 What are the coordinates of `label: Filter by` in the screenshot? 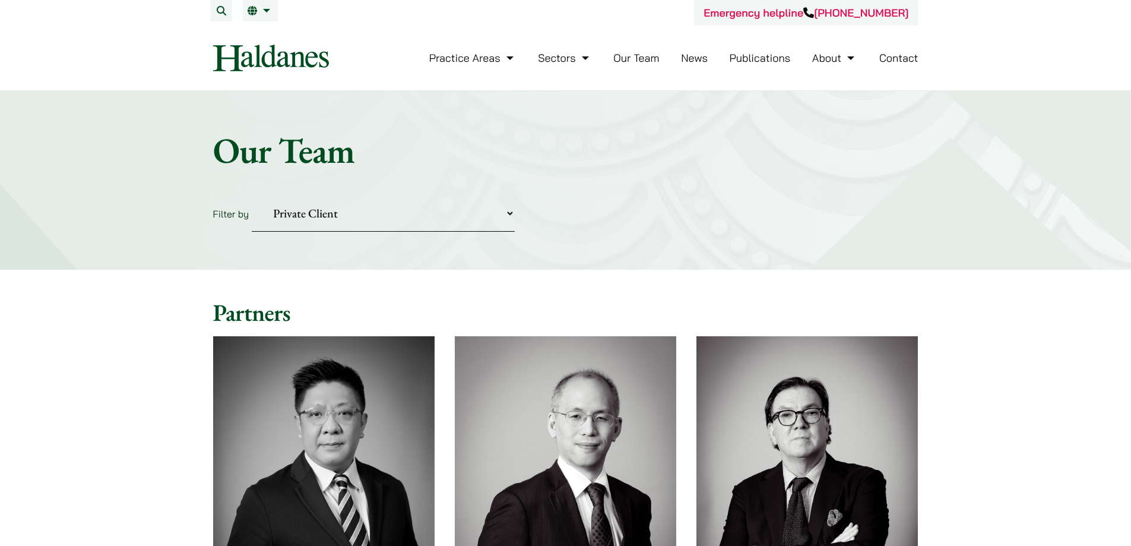 It's located at (231, 214).